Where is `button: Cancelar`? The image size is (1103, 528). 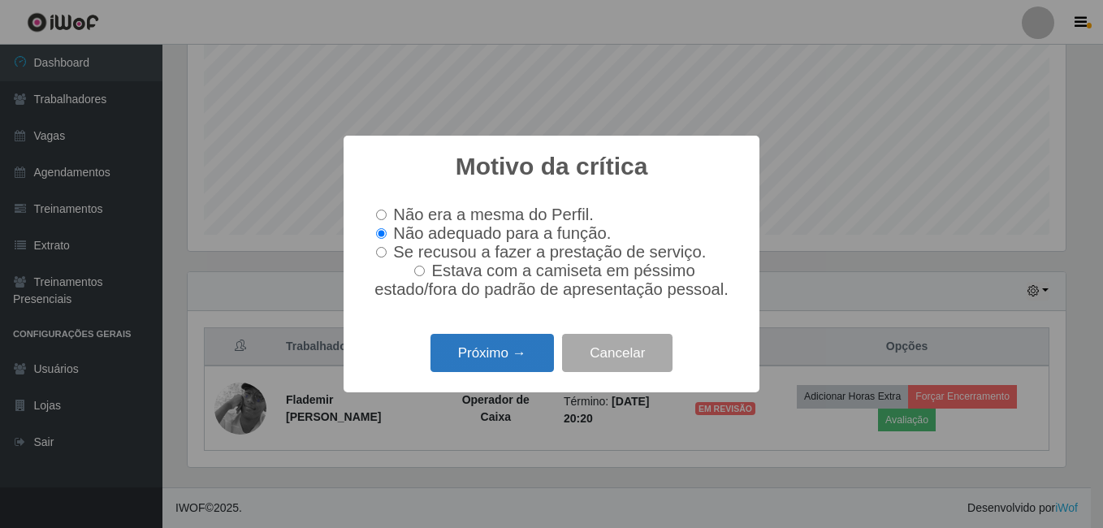
button: Cancelar is located at coordinates (617, 353).